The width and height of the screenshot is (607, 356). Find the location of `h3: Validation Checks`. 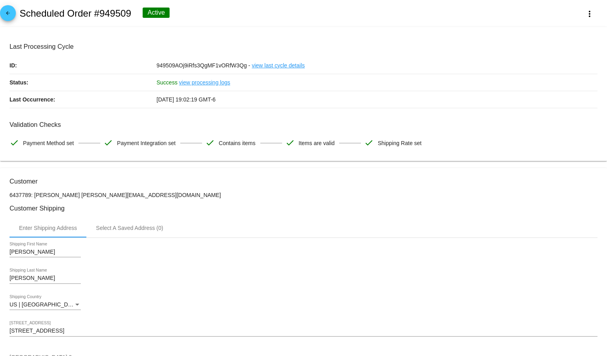

h3: Validation Checks is located at coordinates (304, 124).